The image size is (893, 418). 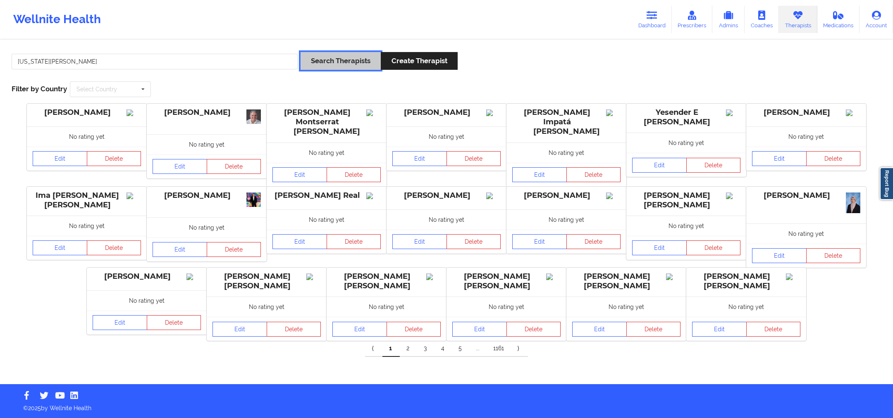 I want to click on a: 1, so click(x=391, y=349).